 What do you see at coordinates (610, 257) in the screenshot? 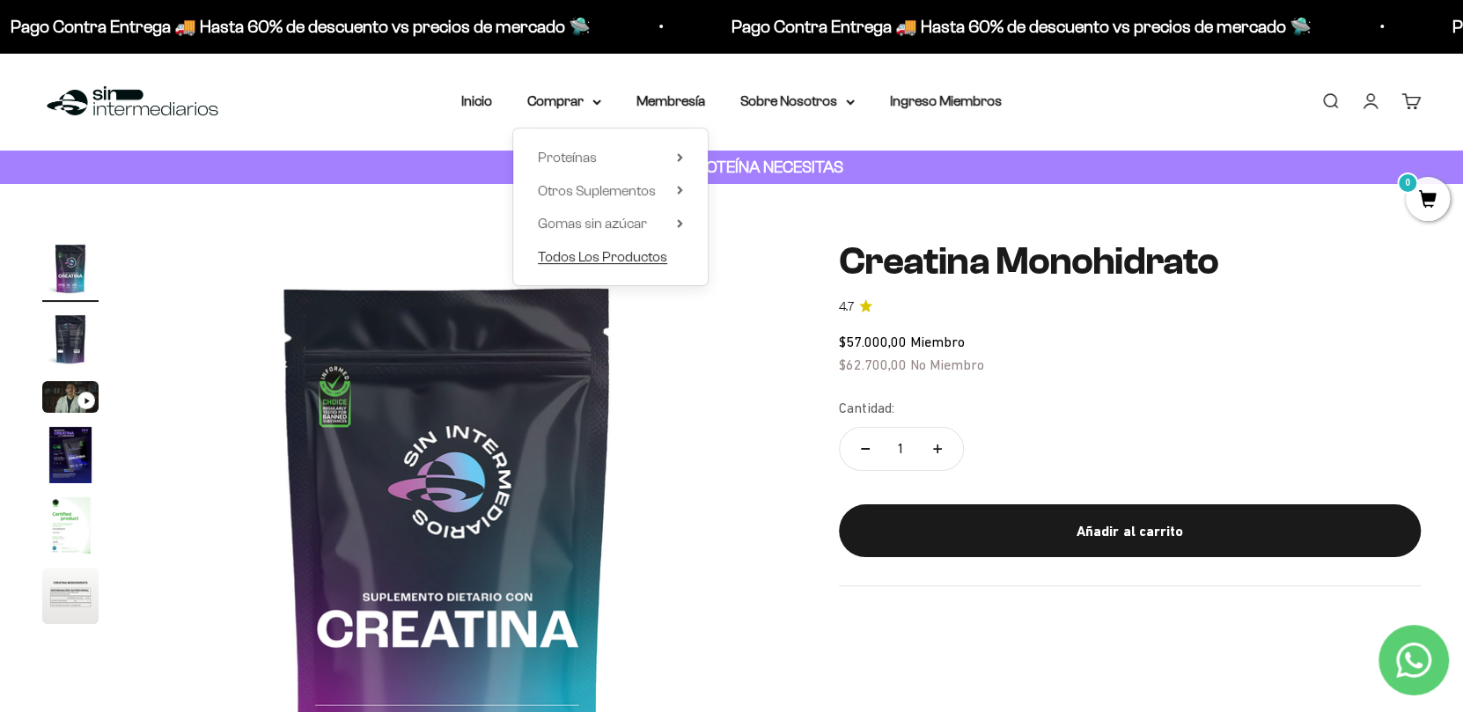
I see `a: Todos Los Productos` at bounding box center [610, 257].